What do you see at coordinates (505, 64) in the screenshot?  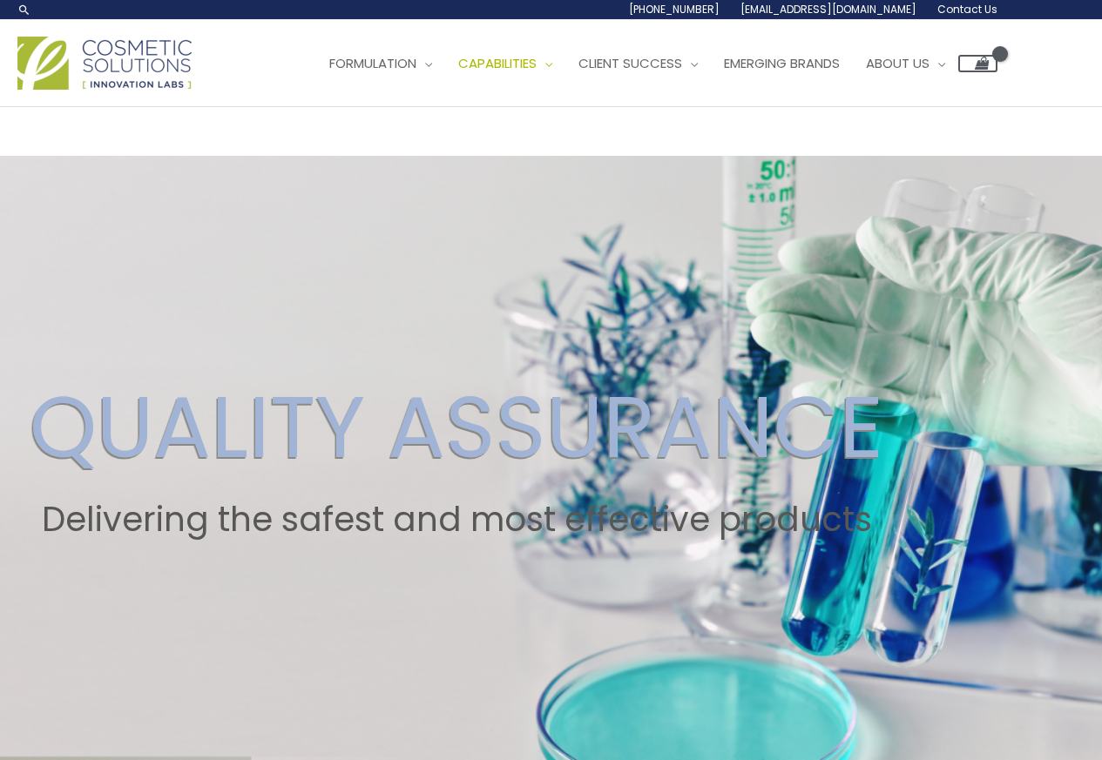 I see `a: Capabilities` at bounding box center [505, 64].